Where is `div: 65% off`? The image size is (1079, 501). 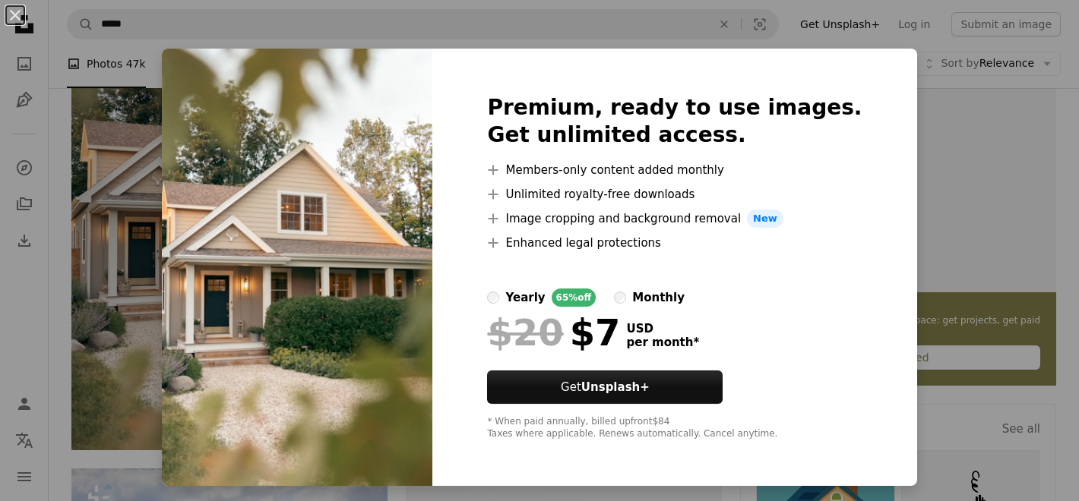
div: 65% off is located at coordinates (574, 298).